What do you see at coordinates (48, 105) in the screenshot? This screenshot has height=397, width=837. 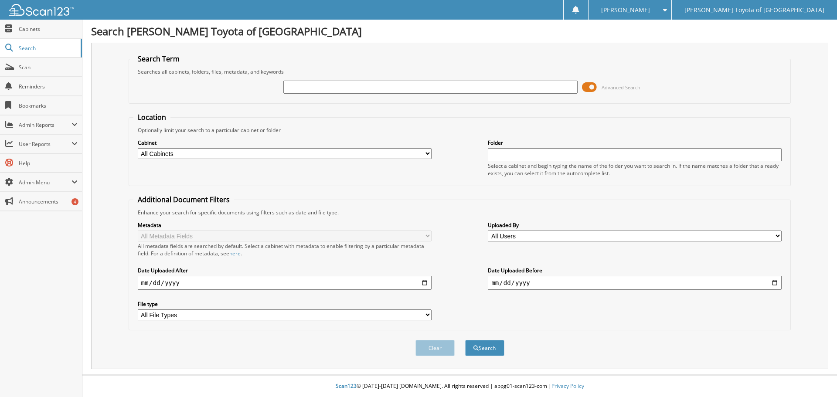 I see `span: Bookmarks` at bounding box center [48, 105].